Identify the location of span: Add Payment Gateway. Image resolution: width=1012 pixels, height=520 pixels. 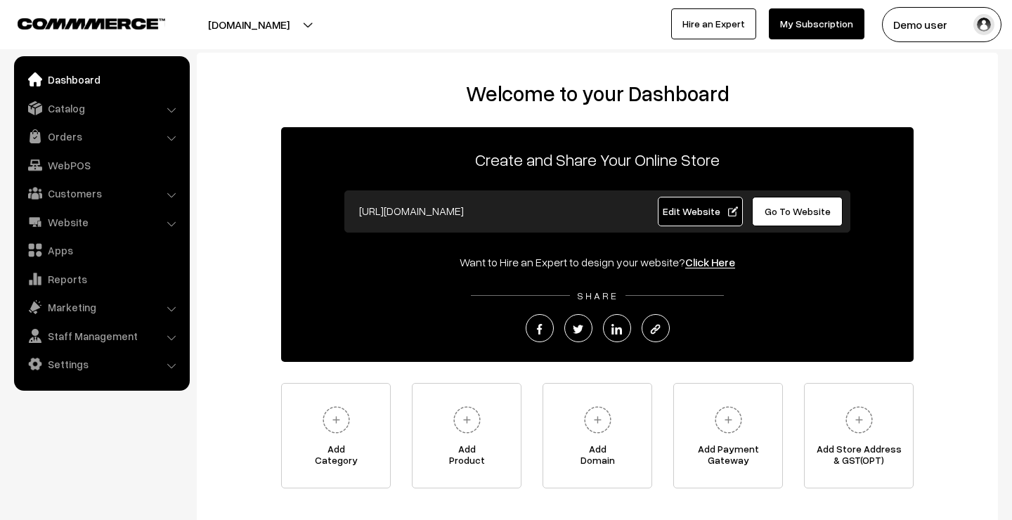
(728, 458).